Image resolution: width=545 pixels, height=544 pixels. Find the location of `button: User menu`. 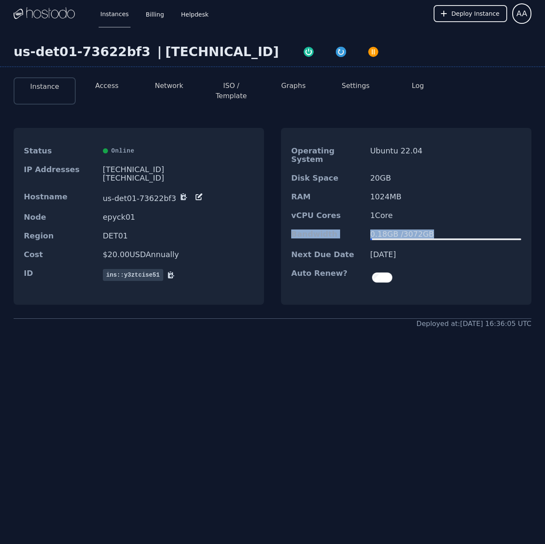

button: User menu is located at coordinates (522, 14).